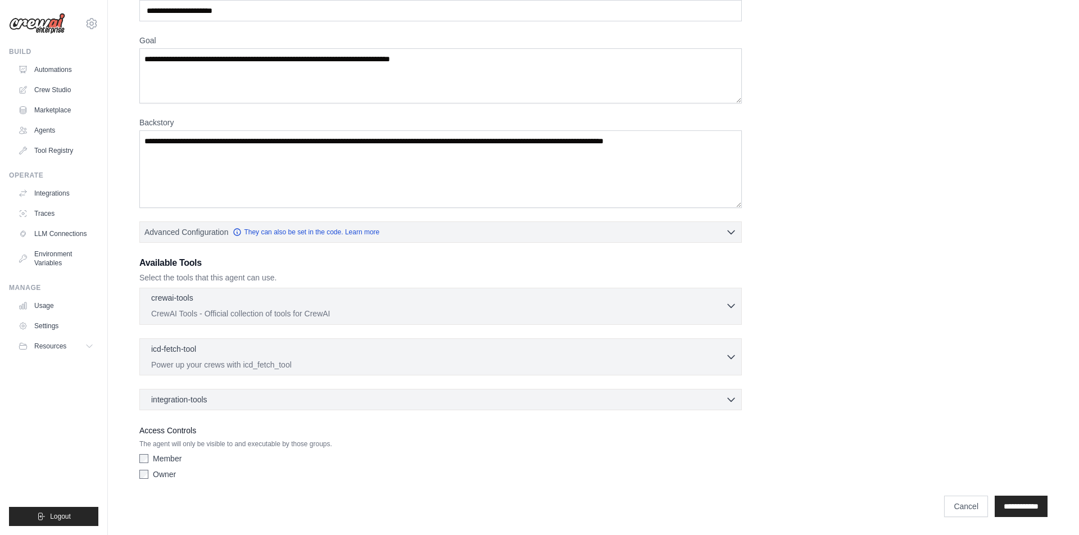 This screenshot has height=535, width=1079. What do you see at coordinates (56, 346) in the screenshot?
I see `button: Resources` at bounding box center [56, 346].